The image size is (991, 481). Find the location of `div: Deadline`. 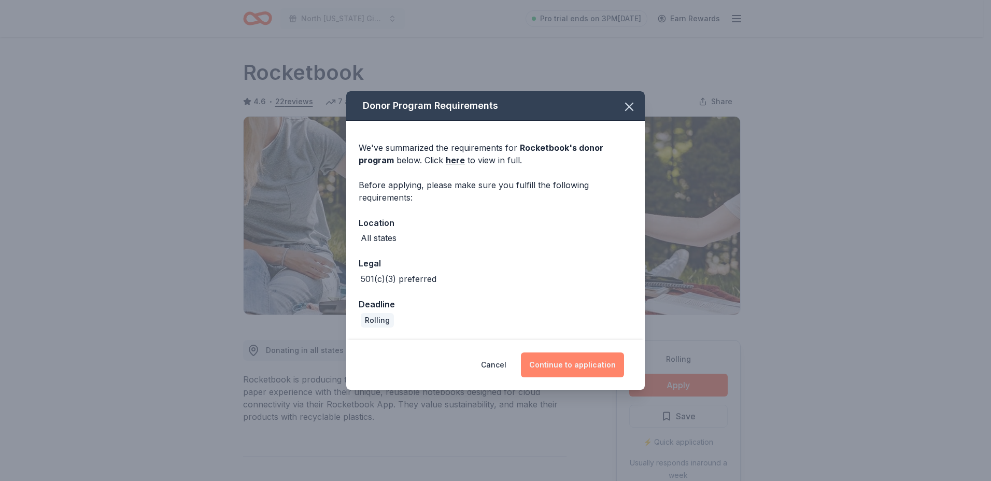

div: Deadline is located at coordinates (495, 304).